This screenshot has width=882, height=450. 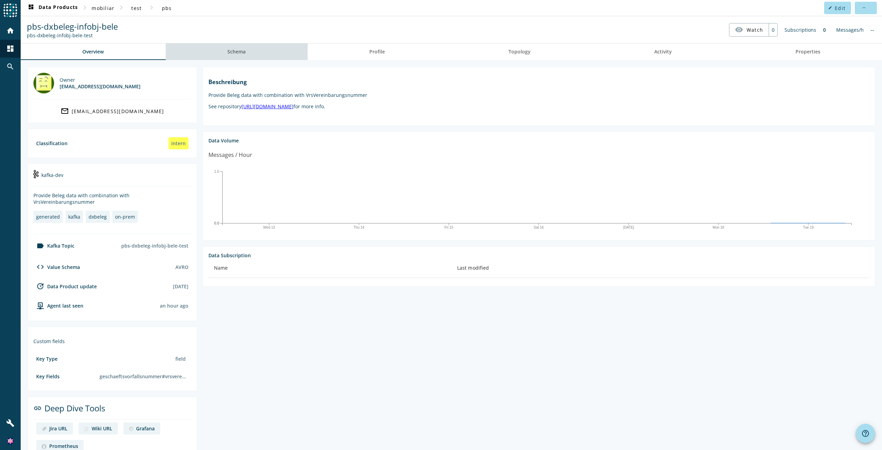 What do you see at coordinates (36, 174) in the screenshot?
I see `img: kafka-dev` at bounding box center [36, 174].